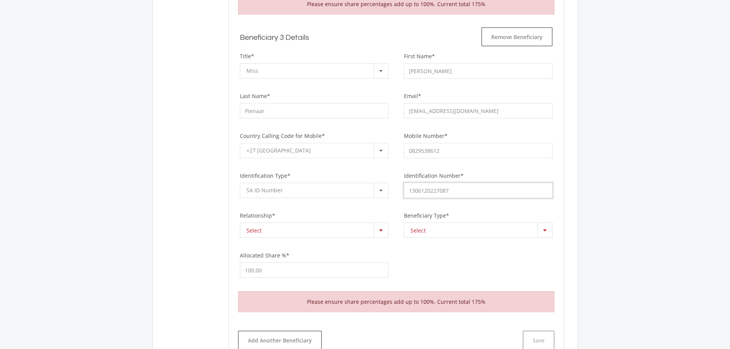  Describe the element at coordinates (419, 56) in the screenshot. I see `label: First Name*` at that location.